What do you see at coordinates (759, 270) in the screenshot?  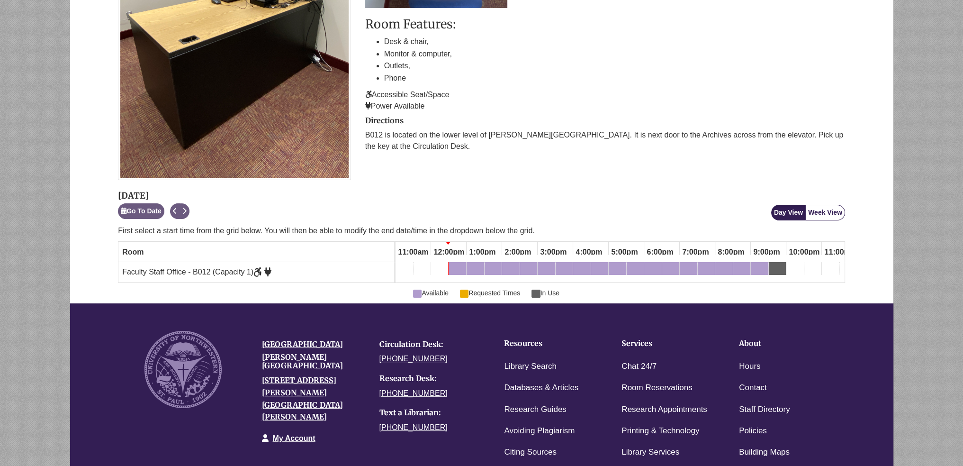 I see `a: 9:00pm Thursday, September 11, 2025 - Faculty Staff Office - B012 - Available` at bounding box center [759, 270].